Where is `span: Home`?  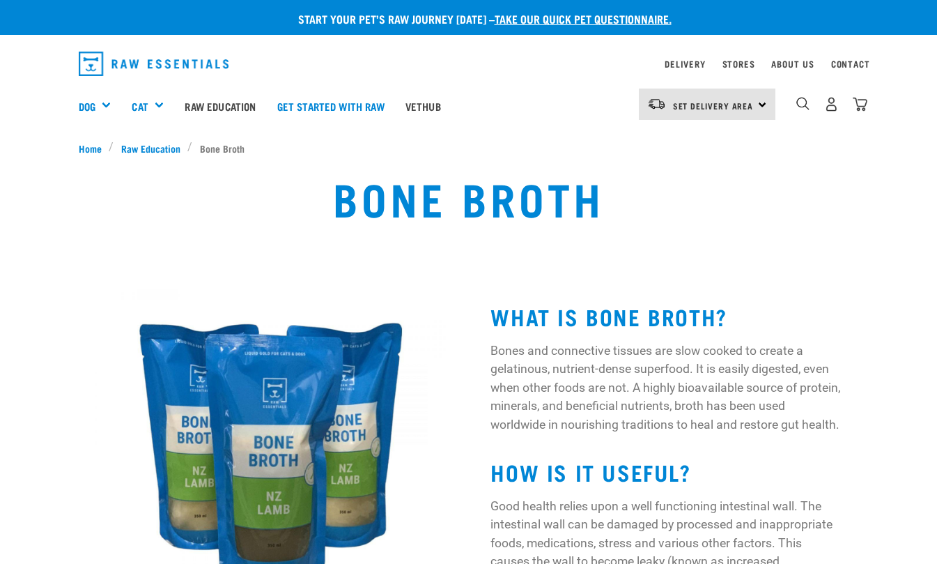
span: Home is located at coordinates (90, 148).